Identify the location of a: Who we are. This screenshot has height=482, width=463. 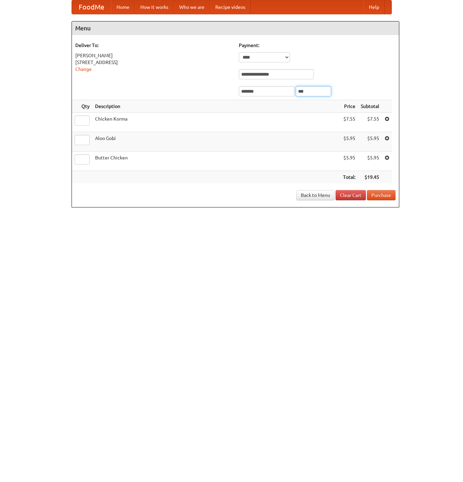
(192, 7).